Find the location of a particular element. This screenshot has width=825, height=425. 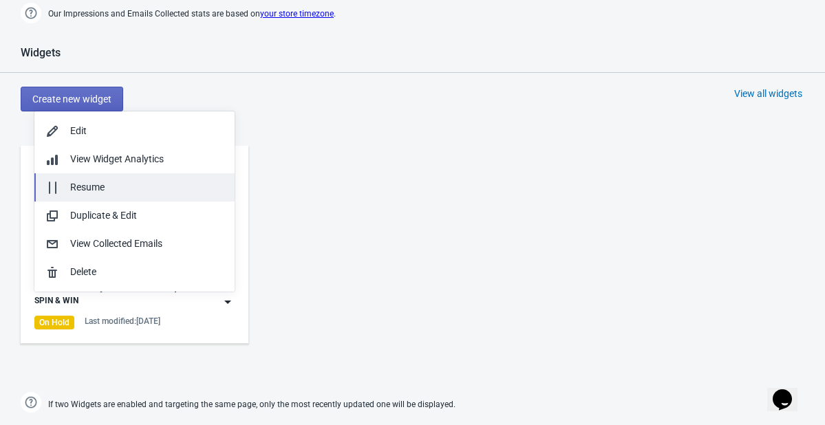

div: On Hold is located at coordinates (54, 323).